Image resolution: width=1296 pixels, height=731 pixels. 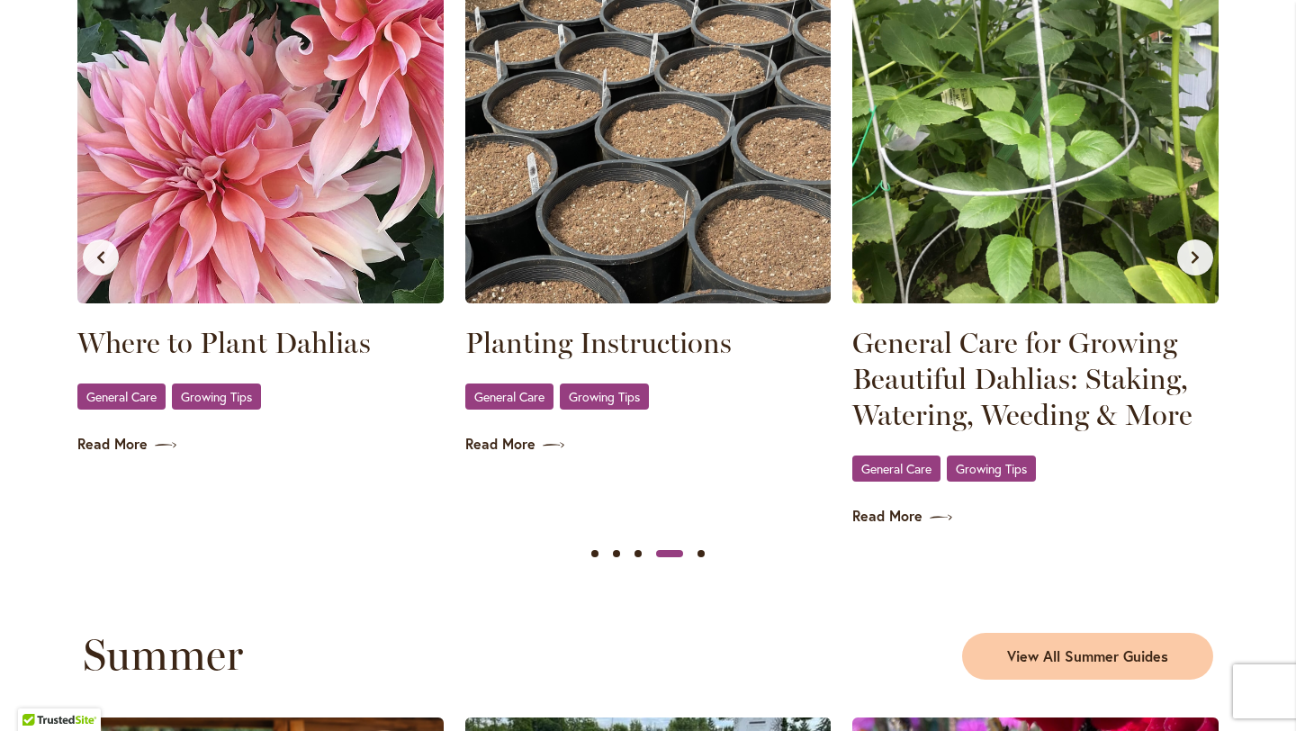 What do you see at coordinates (701, 553) in the screenshot?
I see `button: Slide 5` at bounding box center [701, 553].